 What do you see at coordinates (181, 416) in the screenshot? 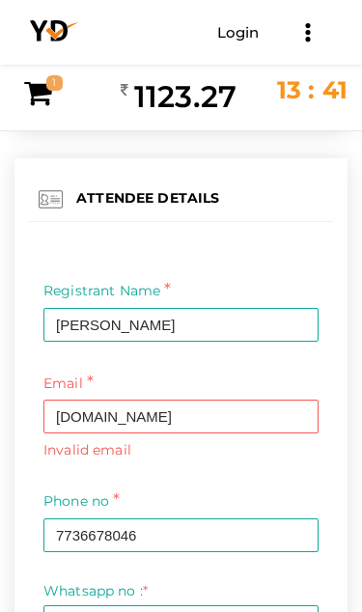
I see `input: Enter registrant email here.` at bounding box center [181, 416].